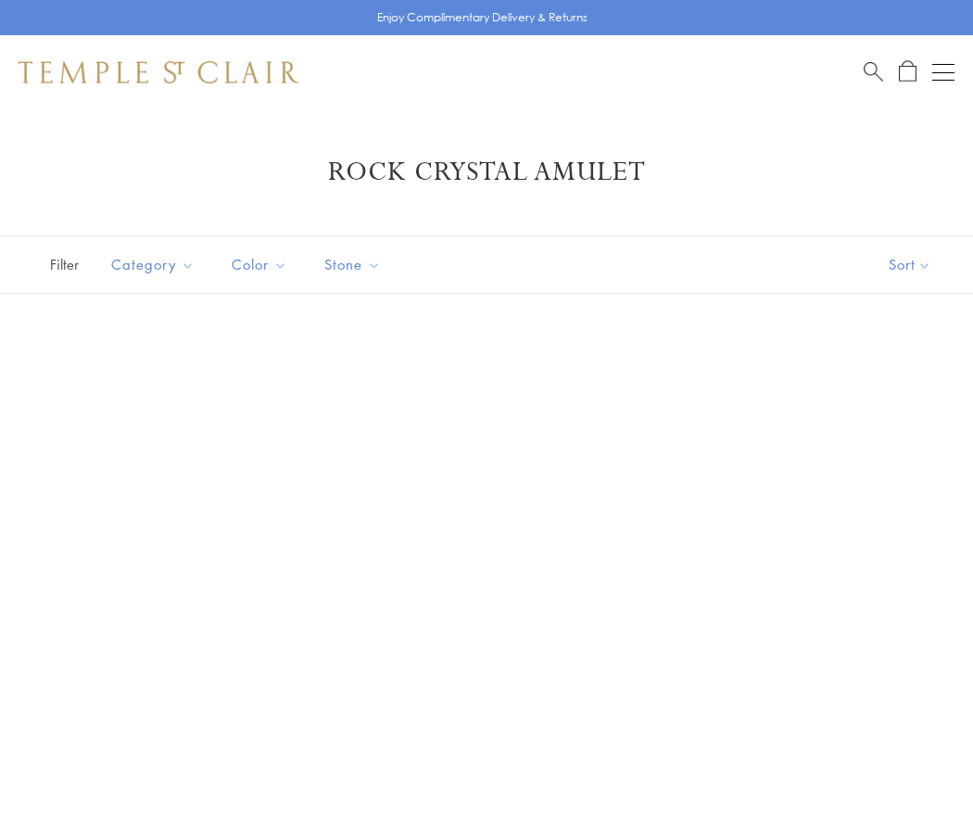 The height and width of the screenshot is (823, 973). Describe the element at coordinates (259, 264) in the screenshot. I see `button: Color` at that location.